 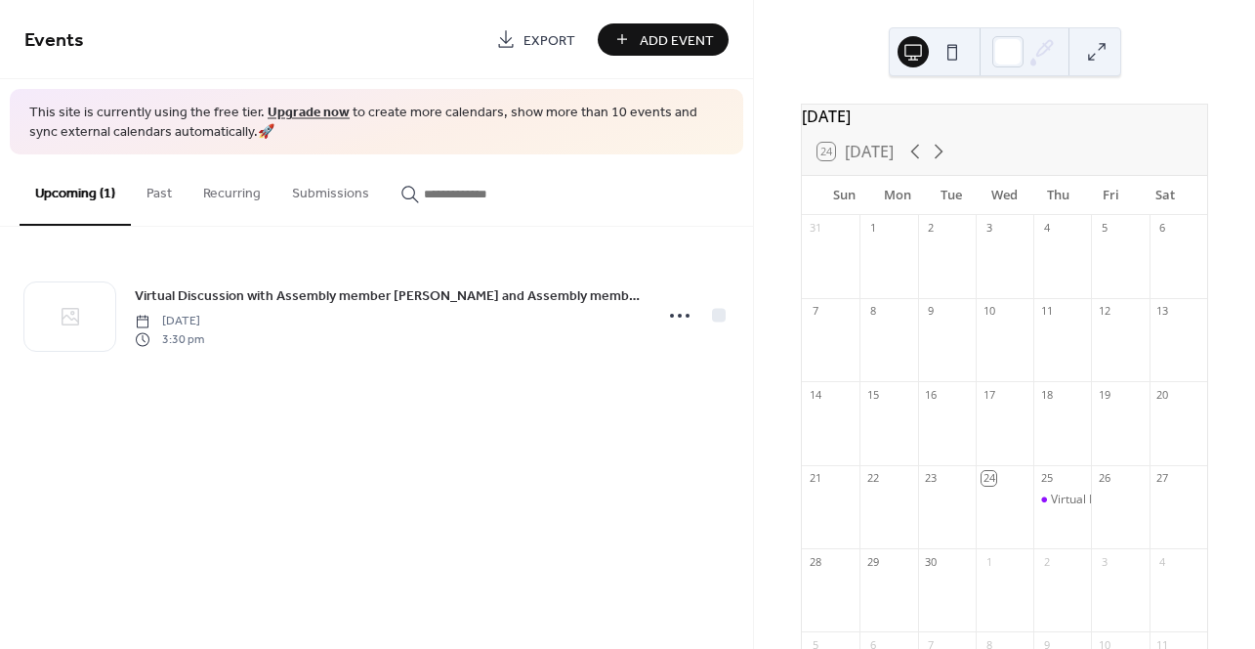 I want to click on div: 30, so click(x=931, y=561).